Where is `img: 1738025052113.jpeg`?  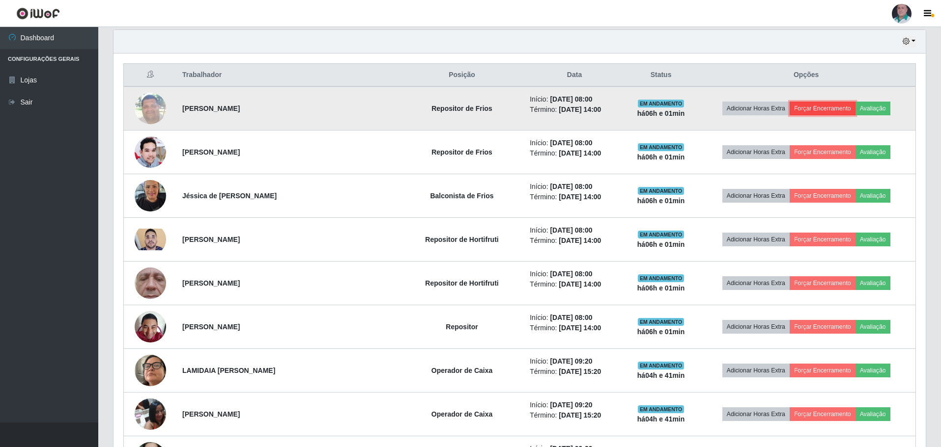
img: 1738025052113.jpeg is located at coordinates (150, 371).